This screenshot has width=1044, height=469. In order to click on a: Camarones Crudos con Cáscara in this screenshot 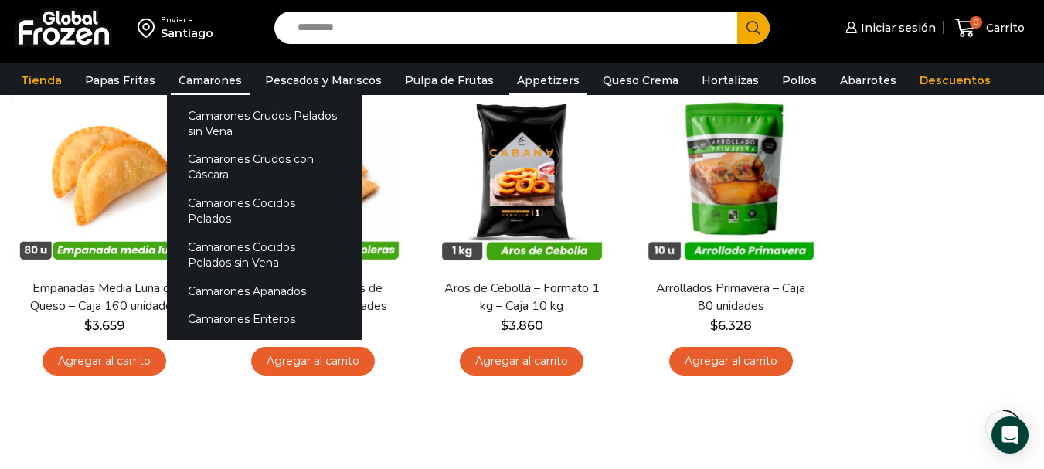, I will do `click(264, 167)`.